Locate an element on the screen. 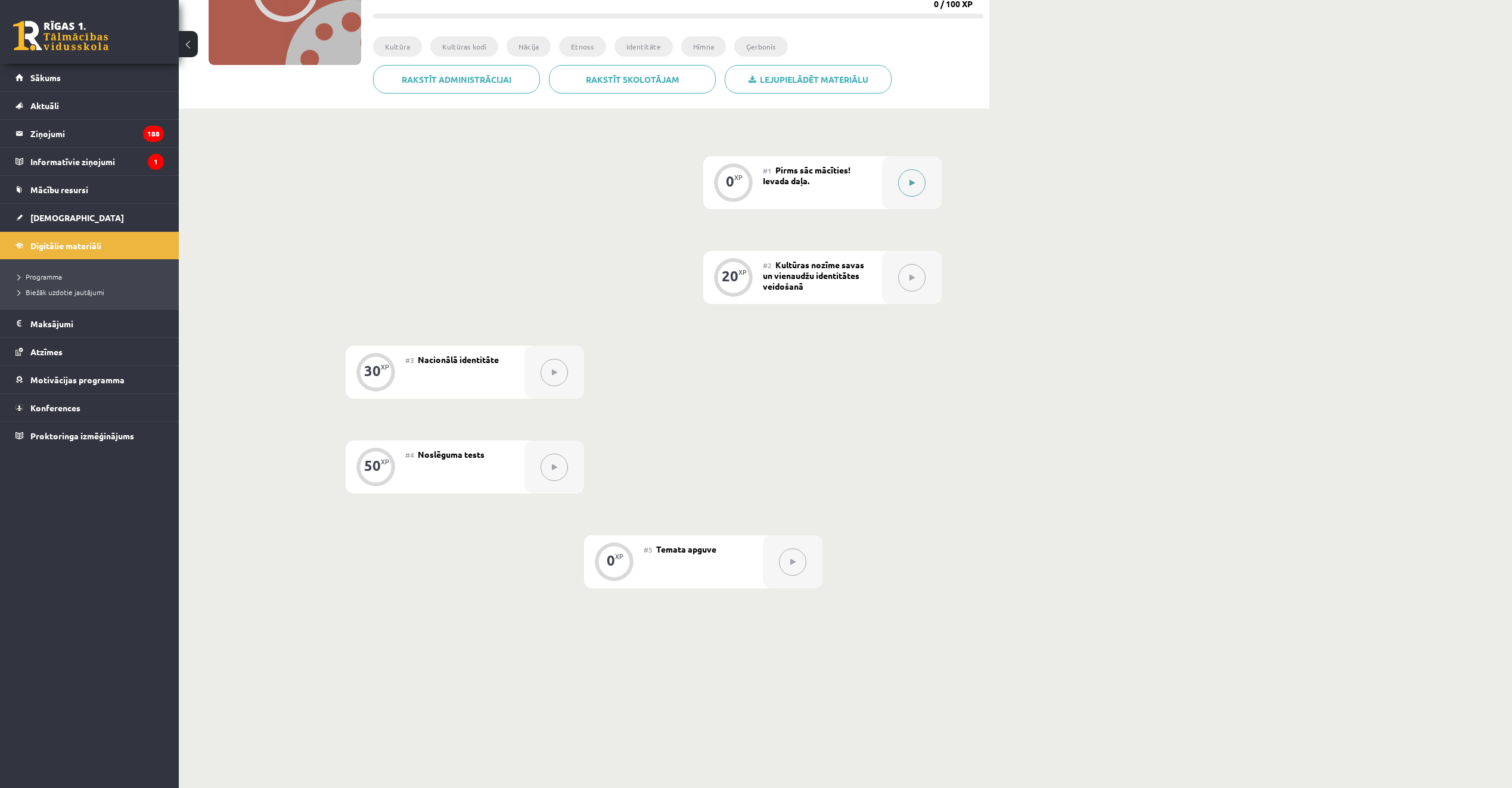  a: Proktoringa izmēģinājums is located at coordinates (90, 435).